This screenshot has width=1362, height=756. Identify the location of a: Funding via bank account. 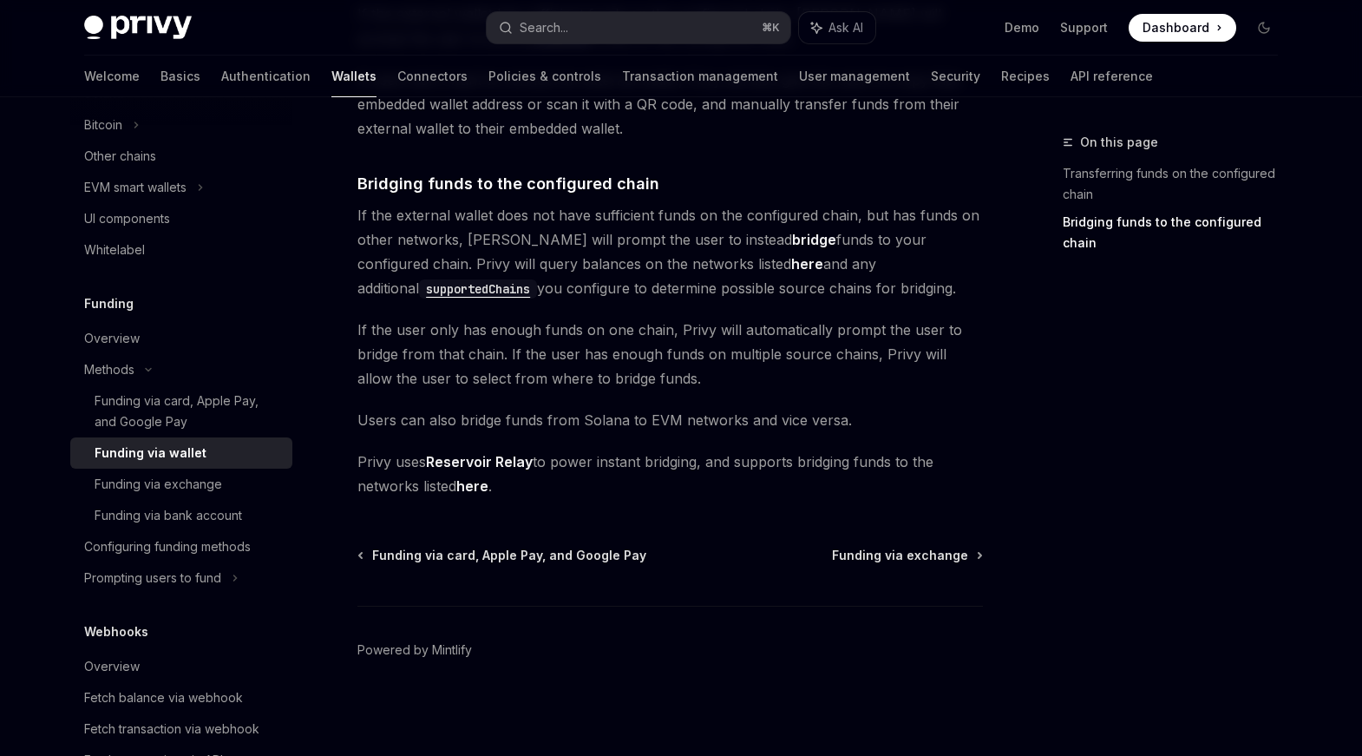
(181, 515).